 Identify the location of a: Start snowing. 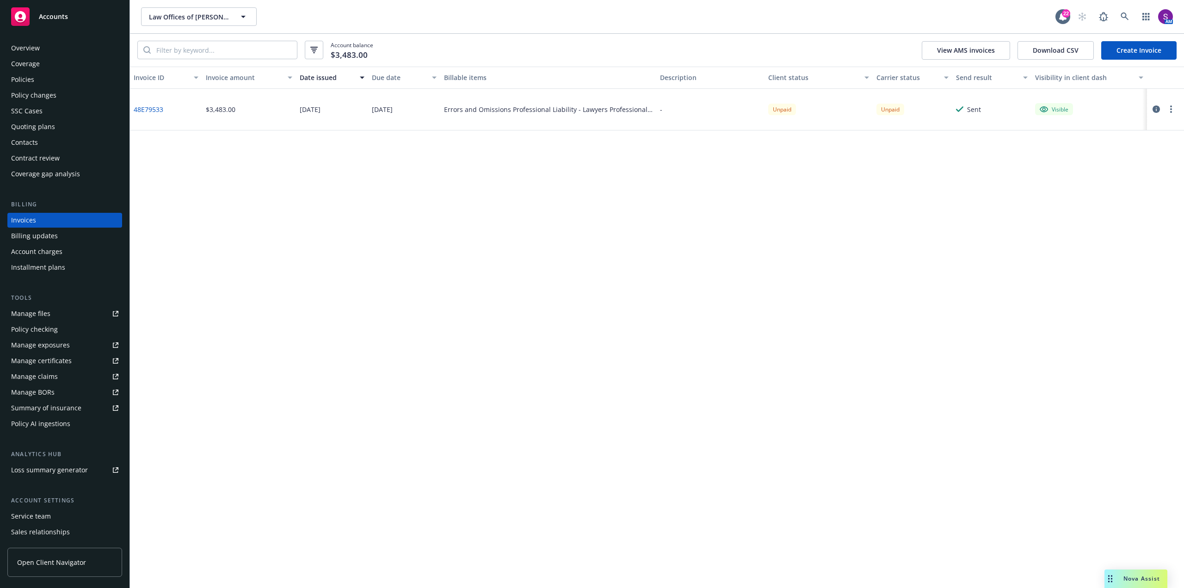
(1082, 17).